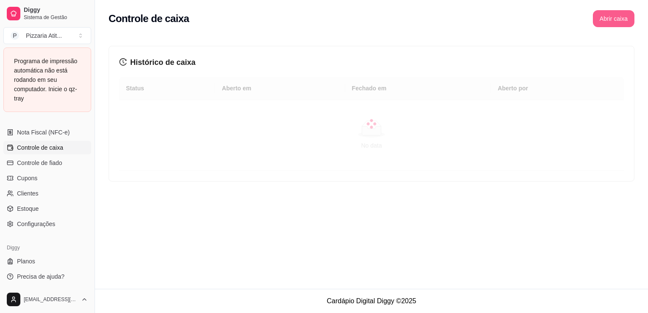 The image size is (648, 313). What do you see at coordinates (15, 36) in the screenshot?
I see `span: P` at bounding box center [15, 36].